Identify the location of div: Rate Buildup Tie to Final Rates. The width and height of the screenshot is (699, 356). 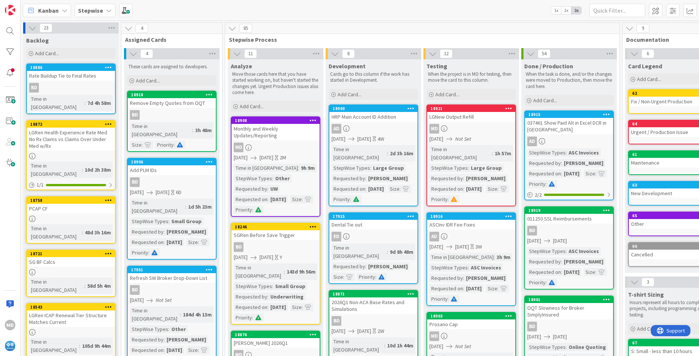
(71, 76).